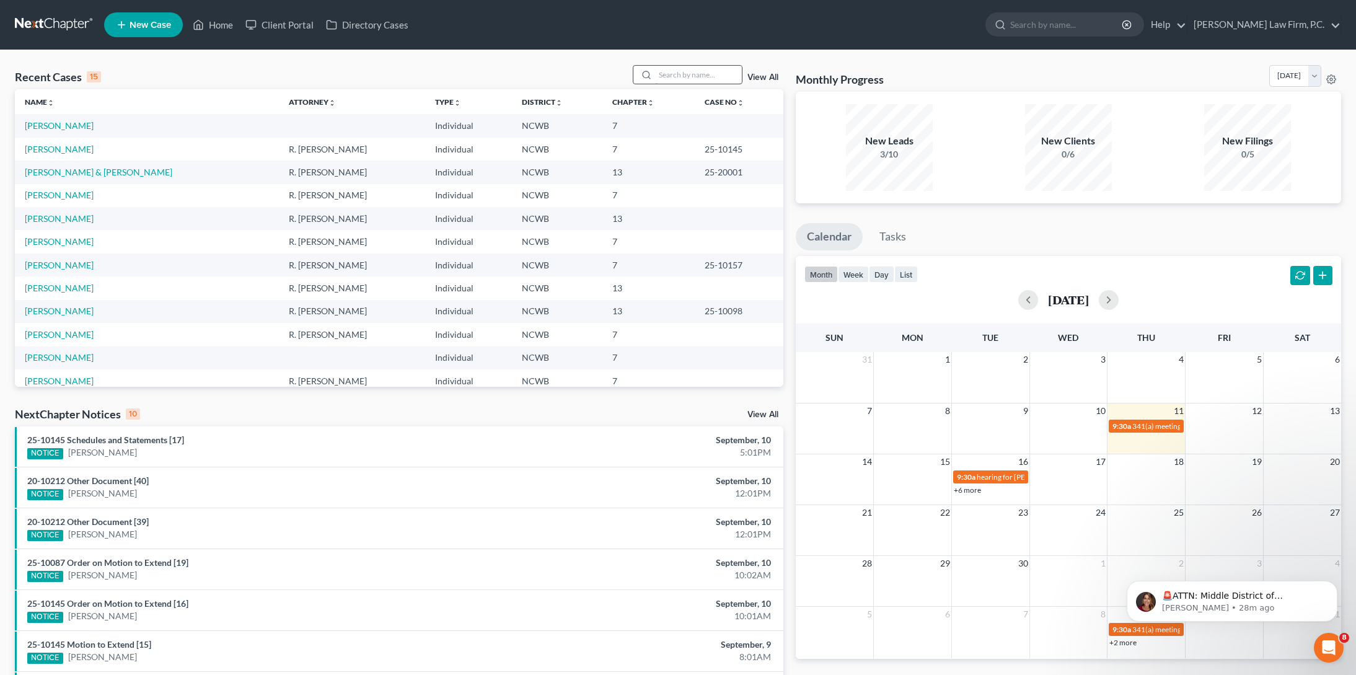 Image resolution: width=1356 pixels, height=675 pixels. I want to click on input: Search by name..., so click(1066, 24).